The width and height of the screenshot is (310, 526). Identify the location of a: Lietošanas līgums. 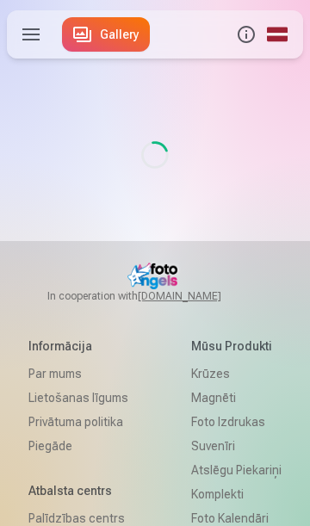
(78, 397).